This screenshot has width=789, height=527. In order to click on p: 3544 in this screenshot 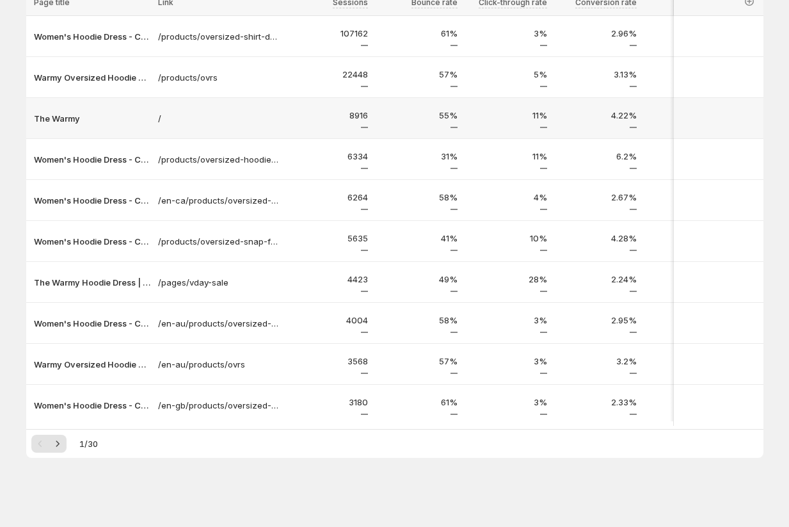, I will do `click(686, 279)`.